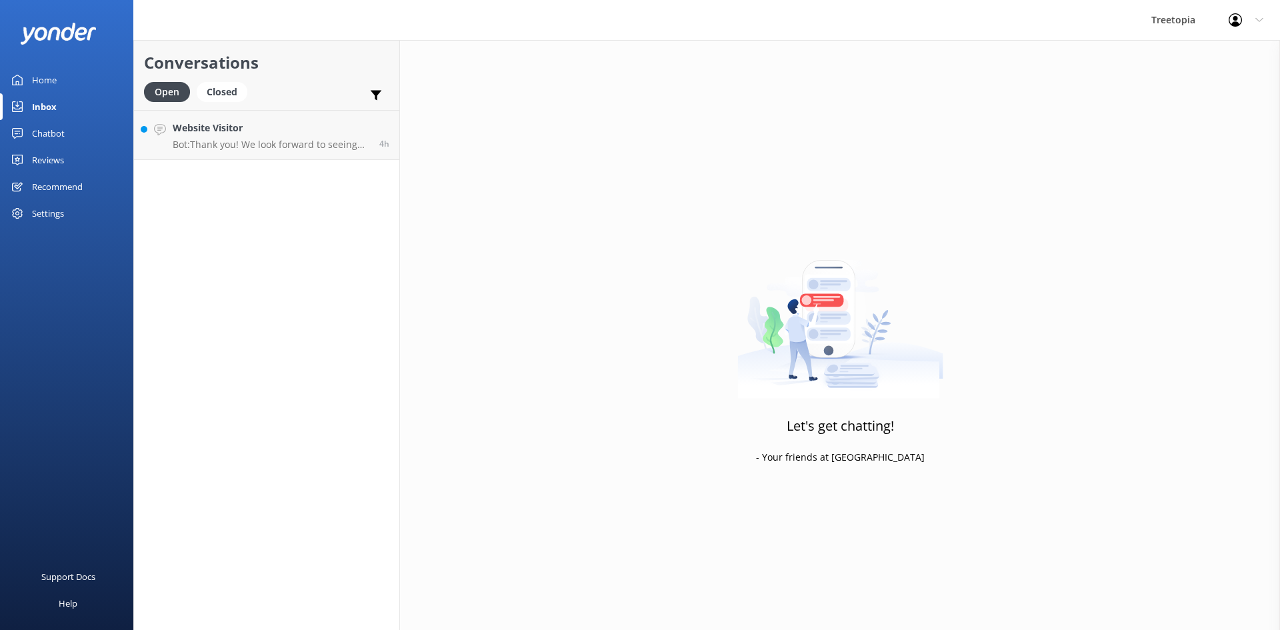 The image size is (1280, 630). I want to click on div: Recommend, so click(57, 187).